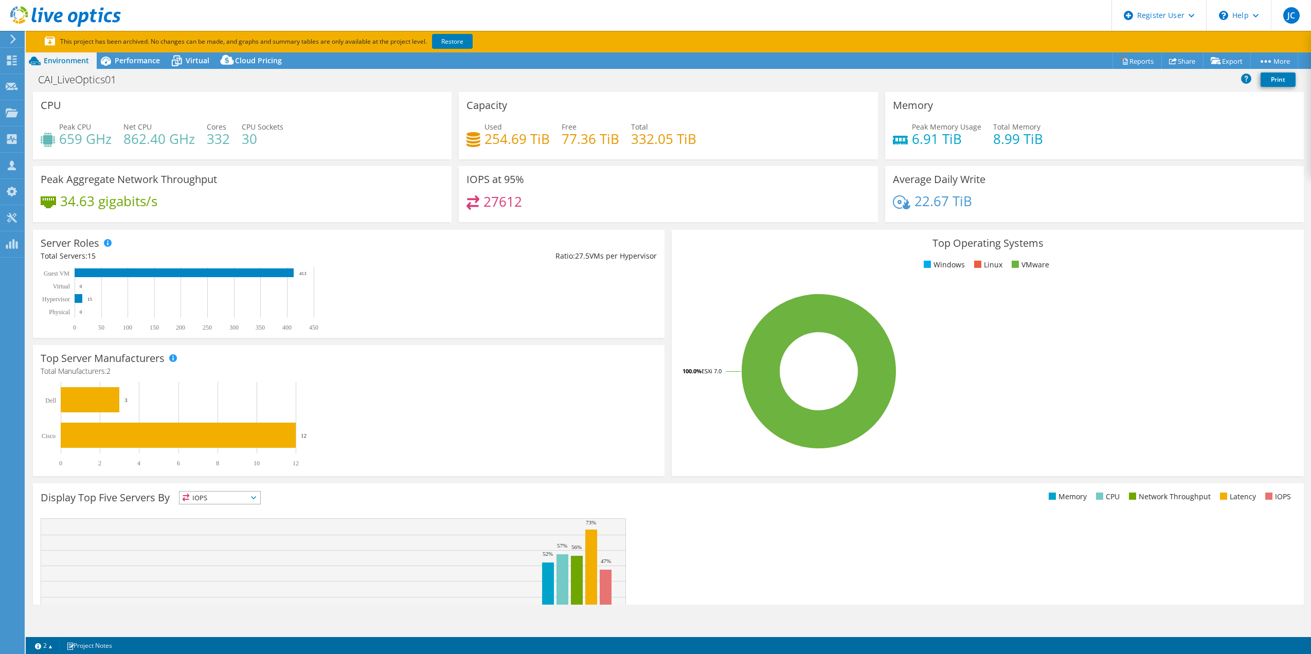 This screenshot has height=654, width=1311. Describe the element at coordinates (207, 328) in the screenshot. I see `text: 250` at that location.